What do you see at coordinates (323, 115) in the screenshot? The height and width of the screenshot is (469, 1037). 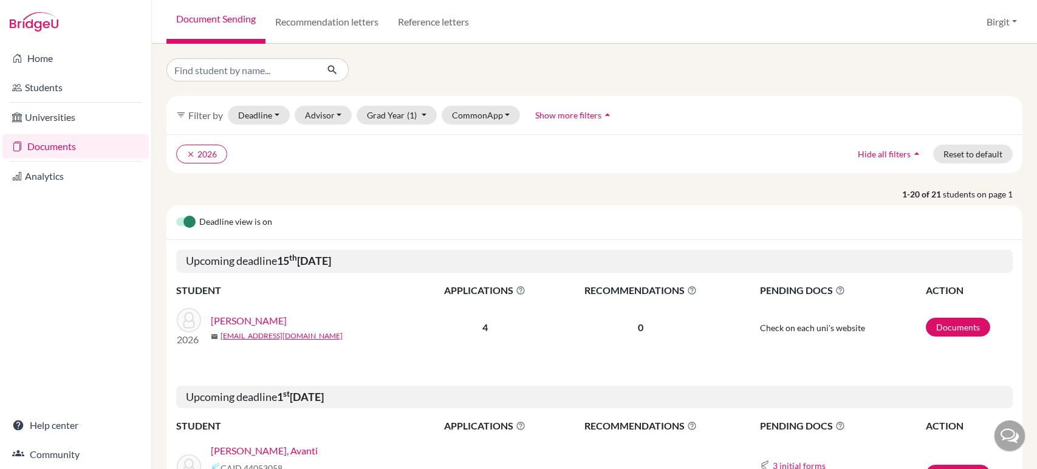 I see `button: Advisor` at bounding box center [323, 115].